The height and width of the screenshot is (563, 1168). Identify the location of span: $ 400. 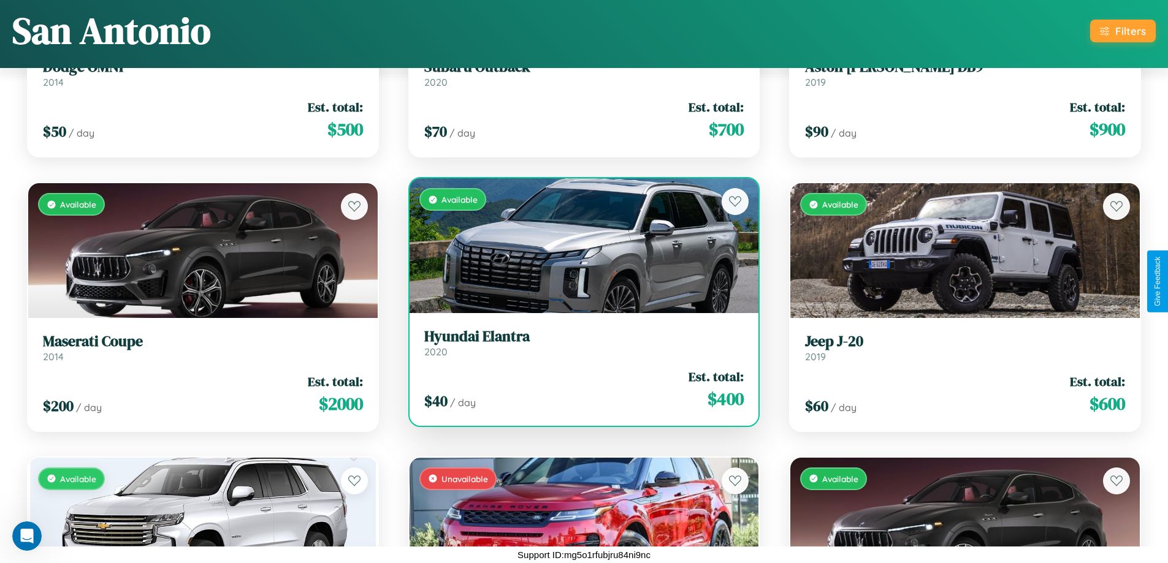
(725, 399).